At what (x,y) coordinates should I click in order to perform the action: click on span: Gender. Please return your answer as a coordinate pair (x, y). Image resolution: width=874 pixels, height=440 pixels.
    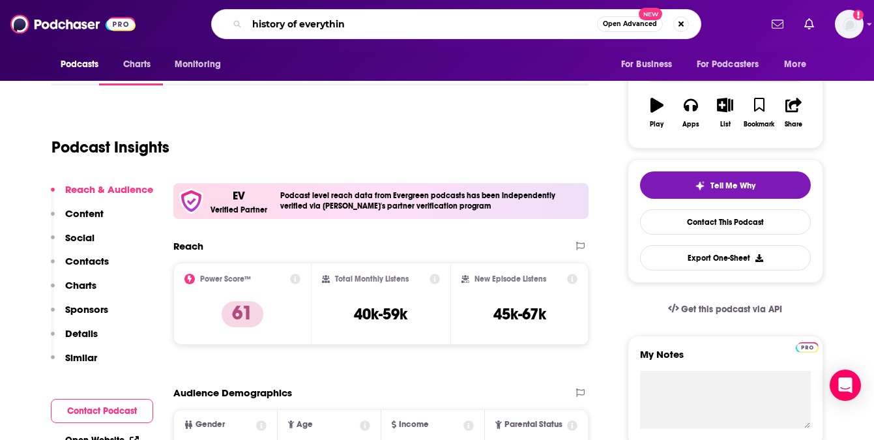
    Looking at the image, I should click on (210, 424).